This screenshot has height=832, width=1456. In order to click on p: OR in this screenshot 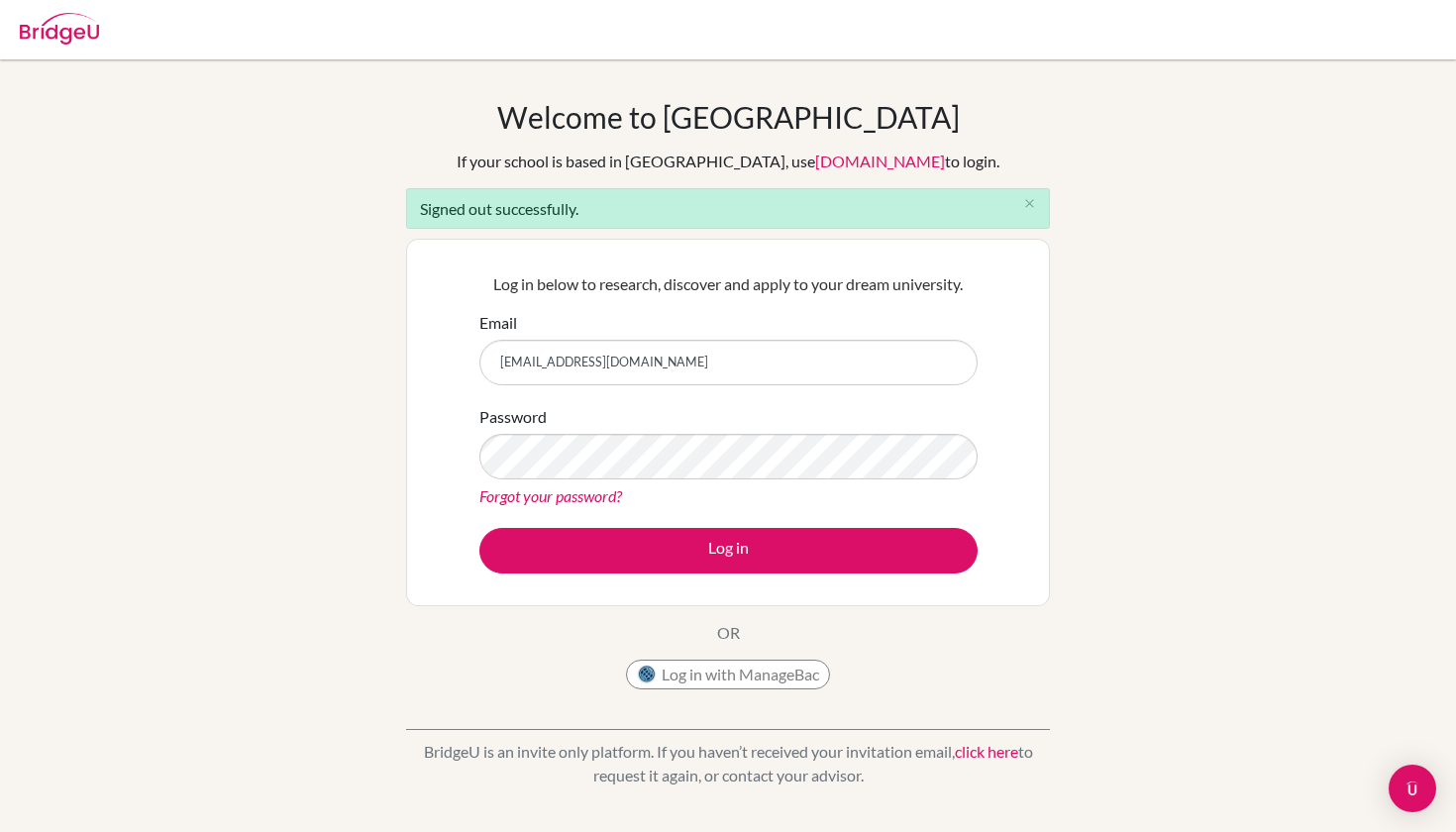, I will do `click(728, 633)`.